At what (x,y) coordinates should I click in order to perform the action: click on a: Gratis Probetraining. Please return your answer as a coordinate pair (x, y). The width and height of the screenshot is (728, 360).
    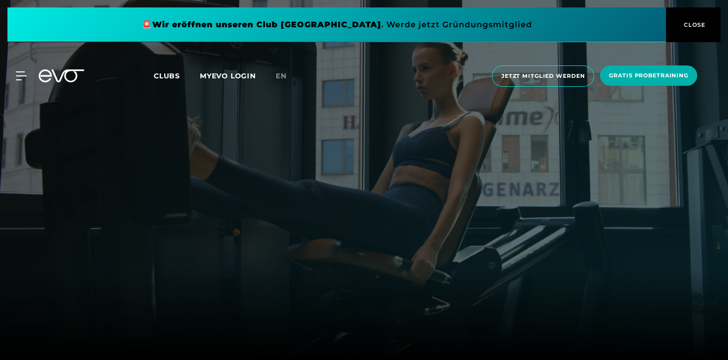
    Looking at the image, I should click on (649, 76).